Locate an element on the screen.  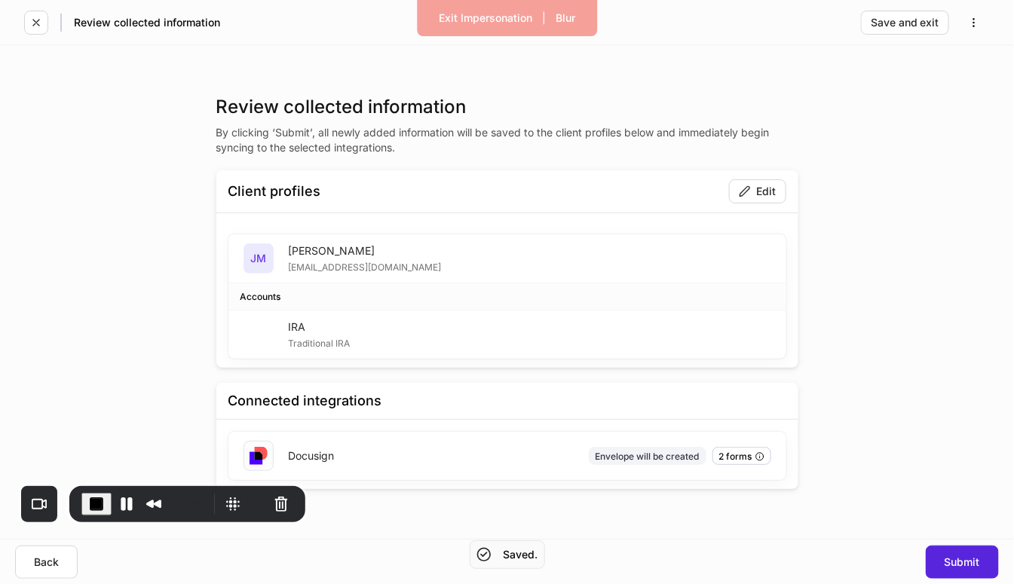
div: Client profiles is located at coordinates (274, 191).